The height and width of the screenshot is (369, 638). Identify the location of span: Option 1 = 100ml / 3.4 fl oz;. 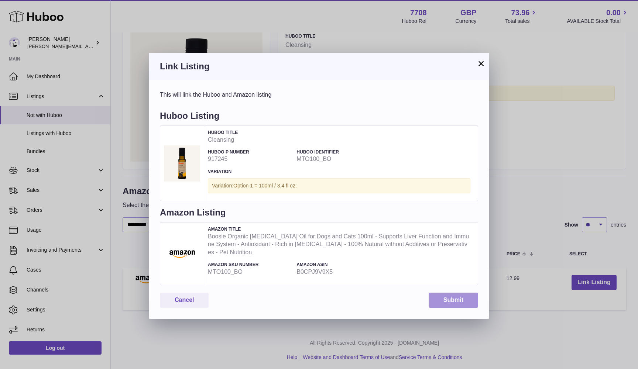
(265, 186).